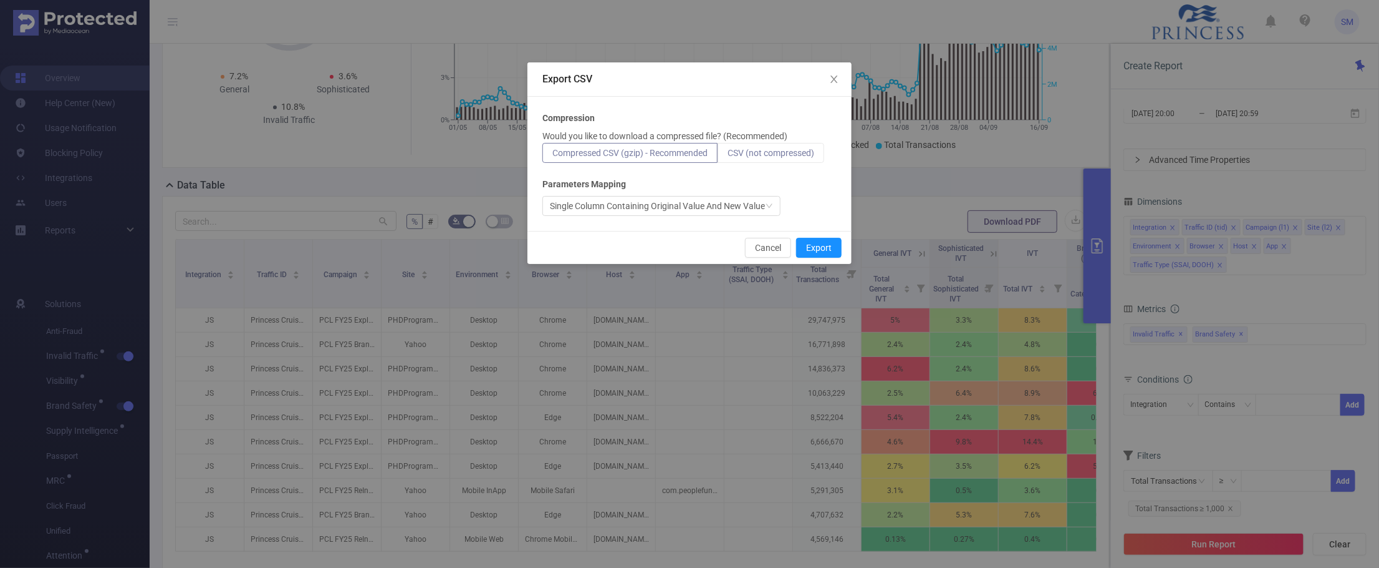 Image resolution: width=1379 pixels, height=568 pixels. I want to click on span: Compressed CSV (gzip) - Recommended, so click(630, 153).